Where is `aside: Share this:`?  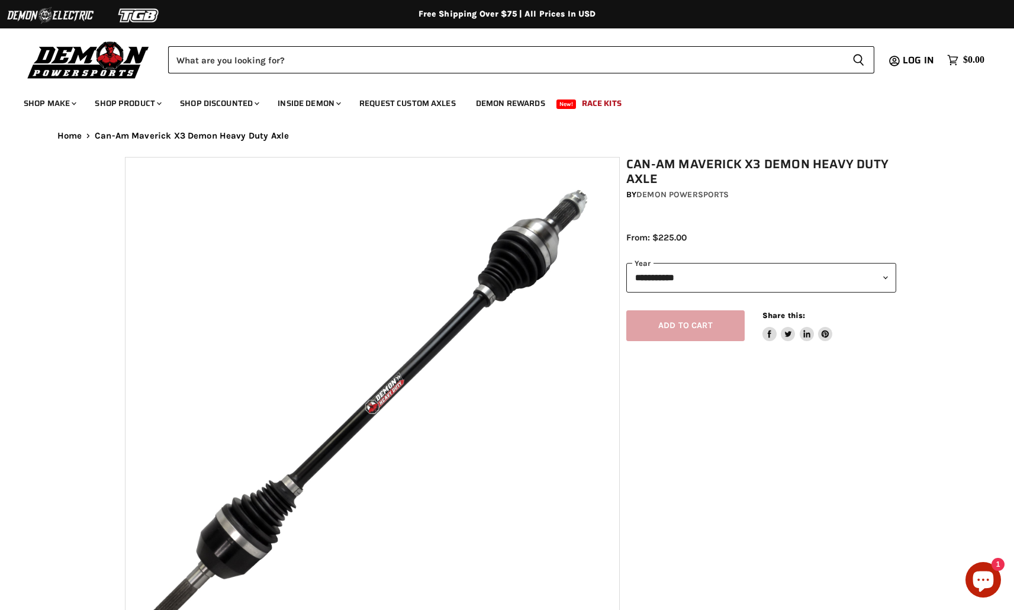 aside: Share this: is located at coordinates (798, 326).